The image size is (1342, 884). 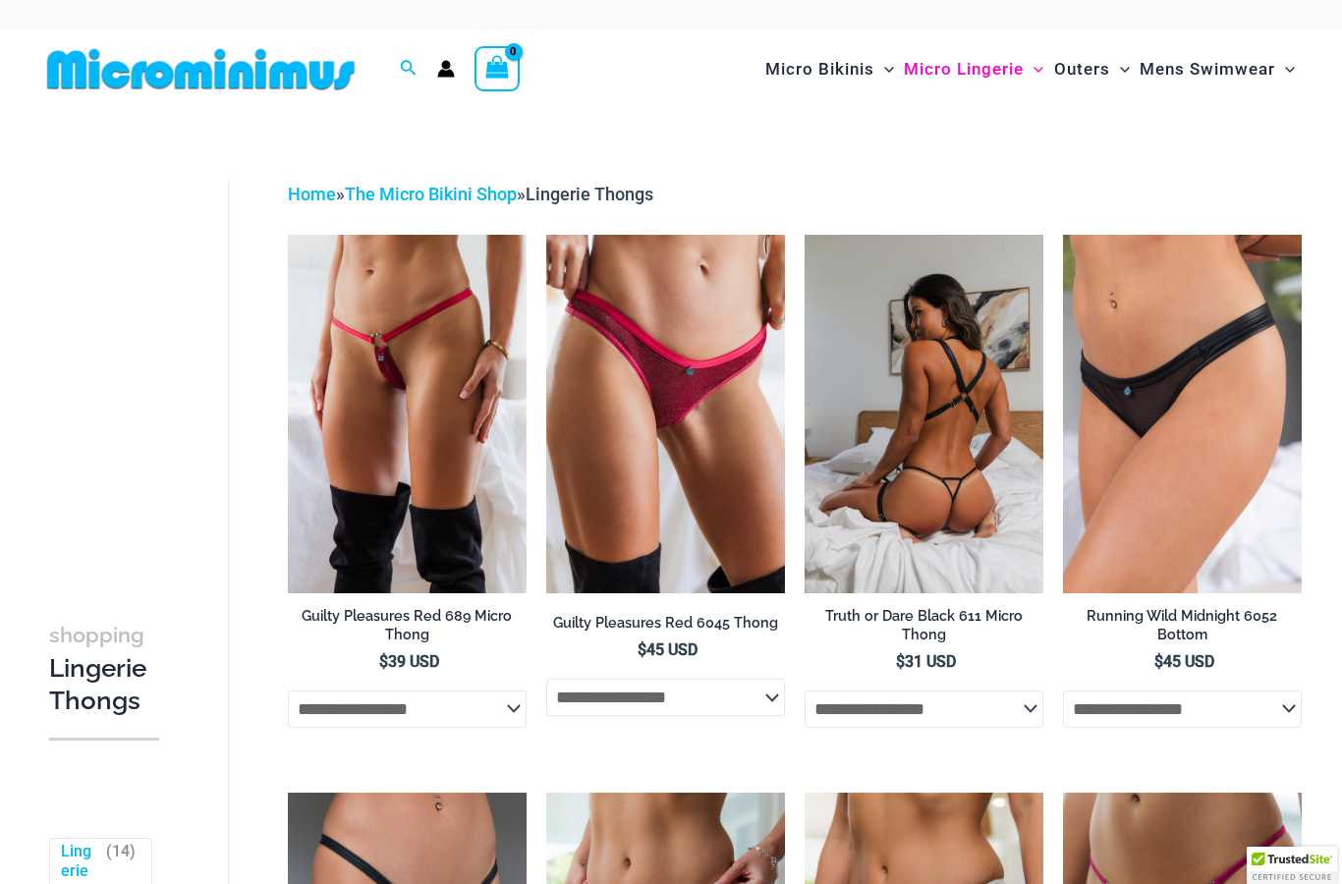 I want to click on img: Running Wild Midnight 6052 Bottom 01, so click(x=1182, y=414).